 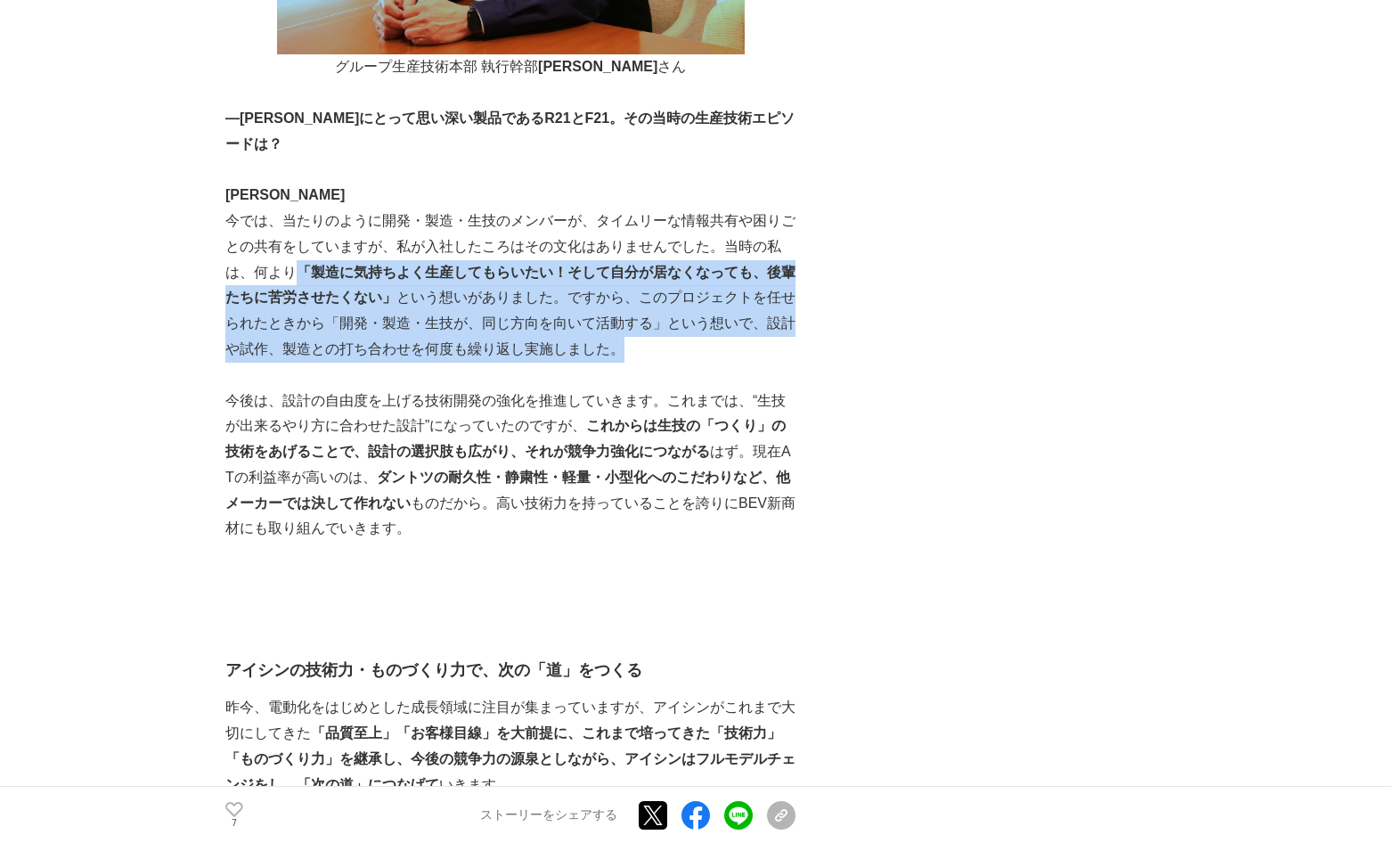 I want to click on p: 昨今、電動化をはじめとした成長領域に注目が集まっていますが、アイシンがこれまで大切にしてきた いきます。, so click(x=510, y=746).